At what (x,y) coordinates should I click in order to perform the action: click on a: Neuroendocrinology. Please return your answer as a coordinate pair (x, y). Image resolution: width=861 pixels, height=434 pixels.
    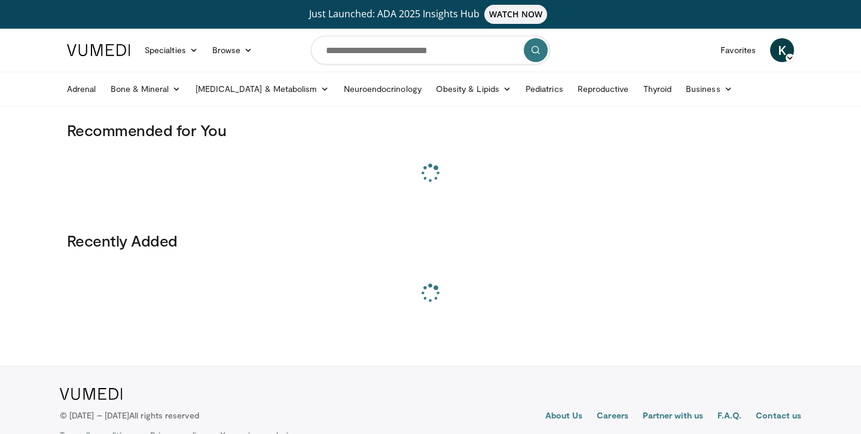
    Looking at the image, I should click on (382, 89).